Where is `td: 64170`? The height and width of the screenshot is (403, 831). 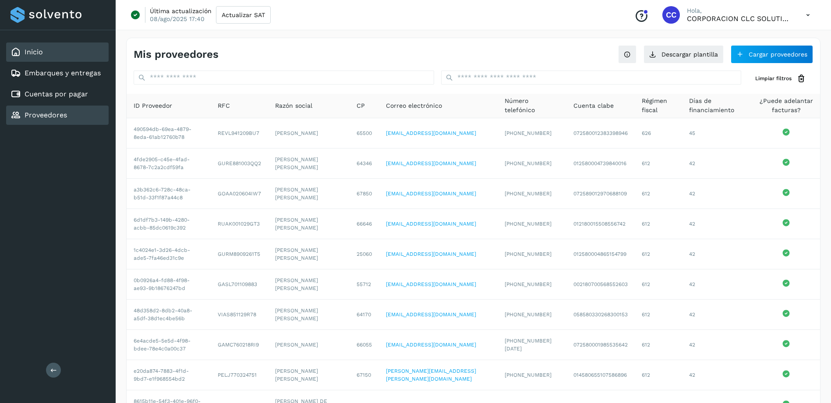
td: 64170 is located at coordinates (364, 315).